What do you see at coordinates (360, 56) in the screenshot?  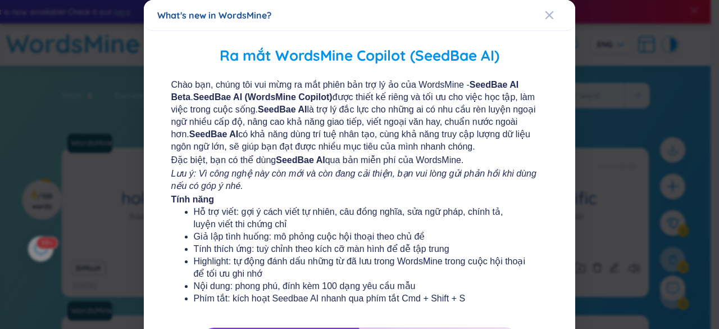 I see `h2: Ra mắt WordsMine Copilot (SeedBae AI)` at bounding box center [360, 56].